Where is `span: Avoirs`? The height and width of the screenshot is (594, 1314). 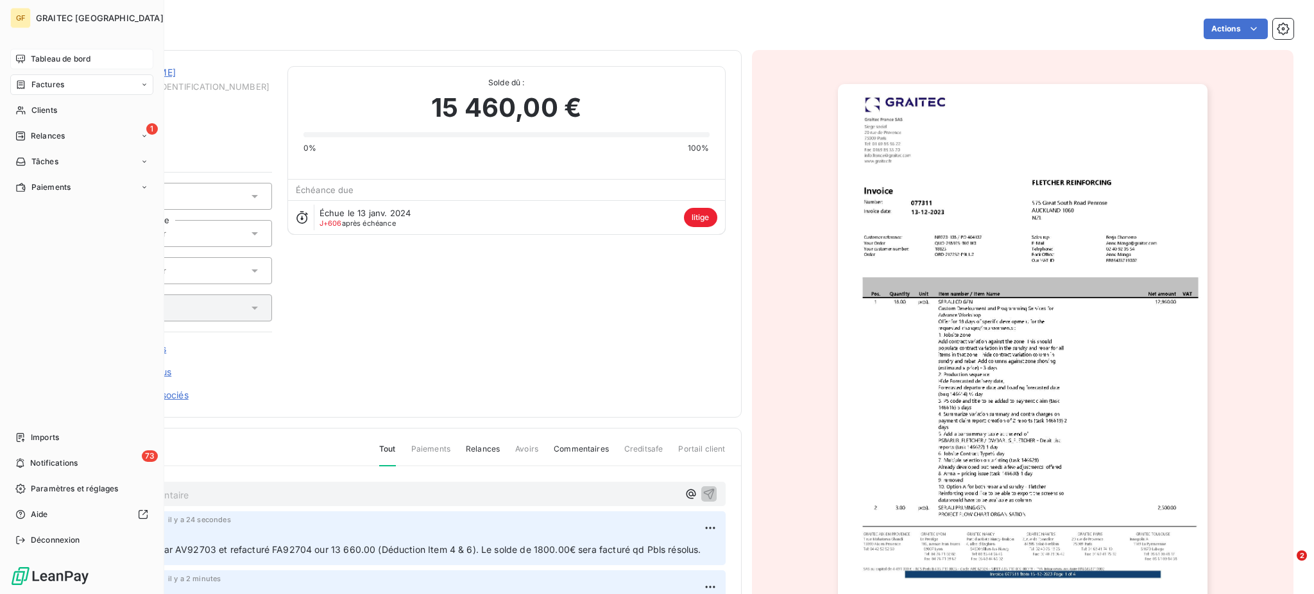 span: Avoirs is located at coordinates (527, 454).